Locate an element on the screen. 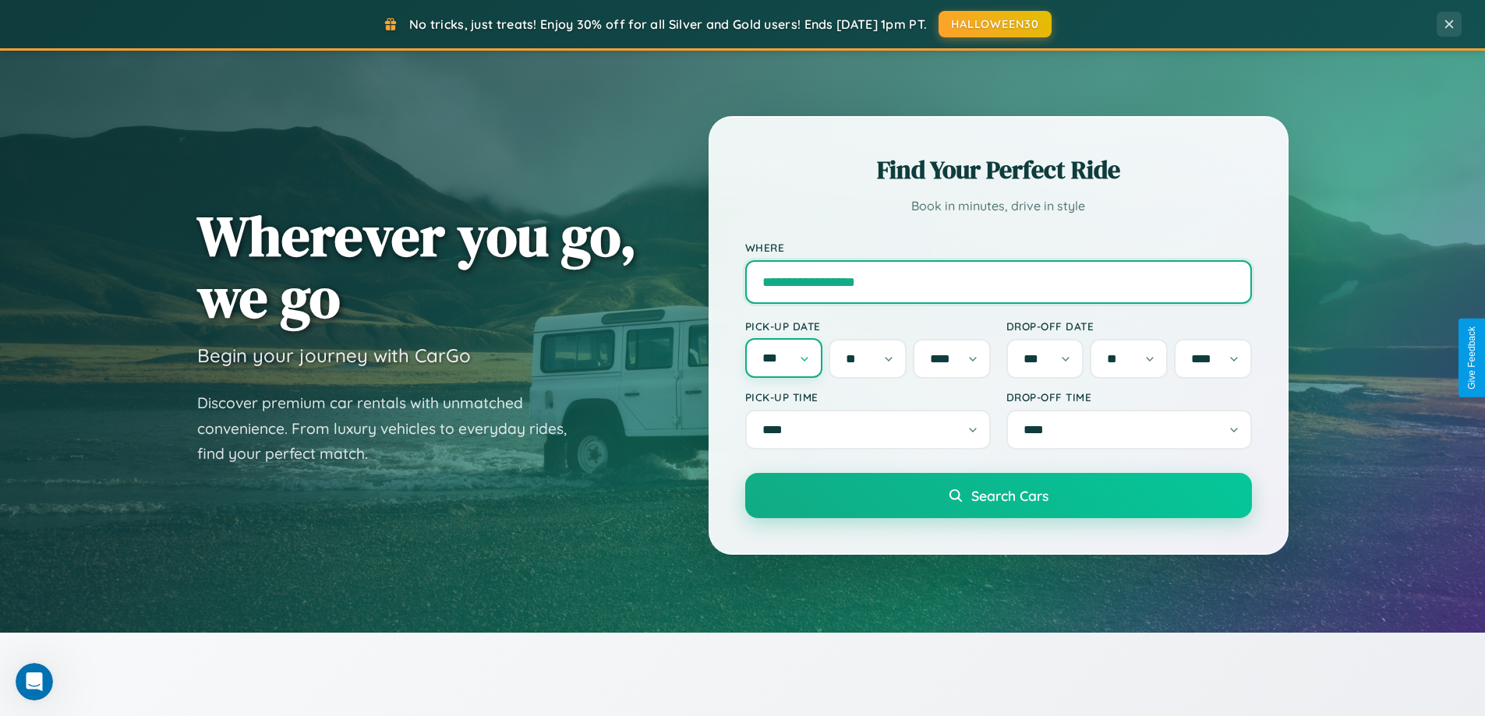 The height and width of the screenshot is (716, 1485). label: Pick-up Time is located at coordinates (867, 397).